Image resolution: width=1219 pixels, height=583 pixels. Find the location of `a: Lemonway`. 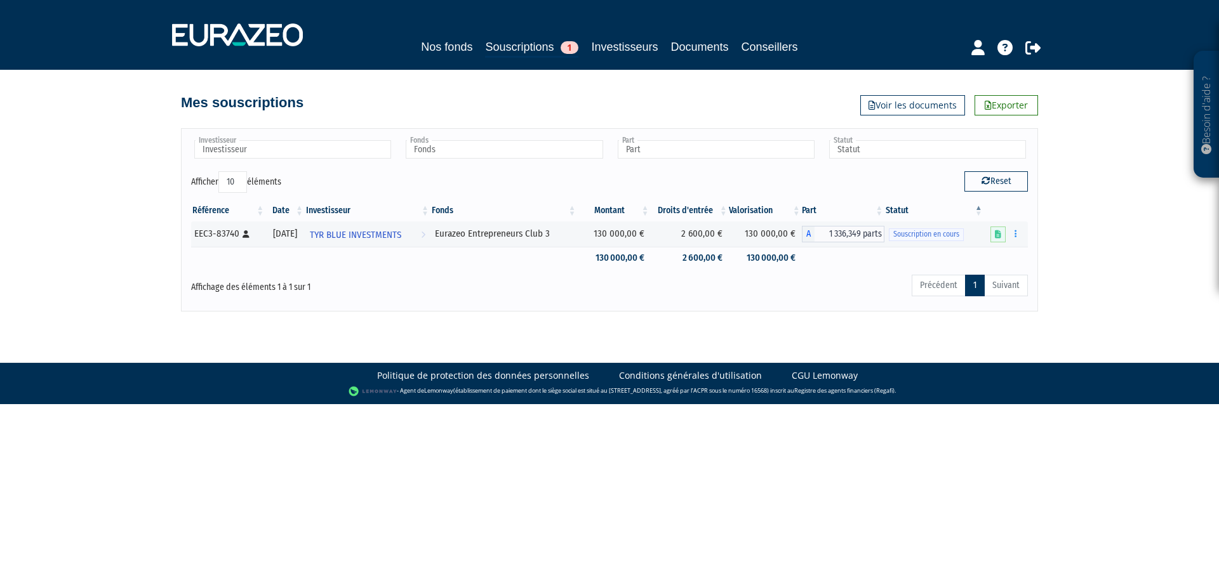

a: Lemonway is located at coordinates (439, 390).